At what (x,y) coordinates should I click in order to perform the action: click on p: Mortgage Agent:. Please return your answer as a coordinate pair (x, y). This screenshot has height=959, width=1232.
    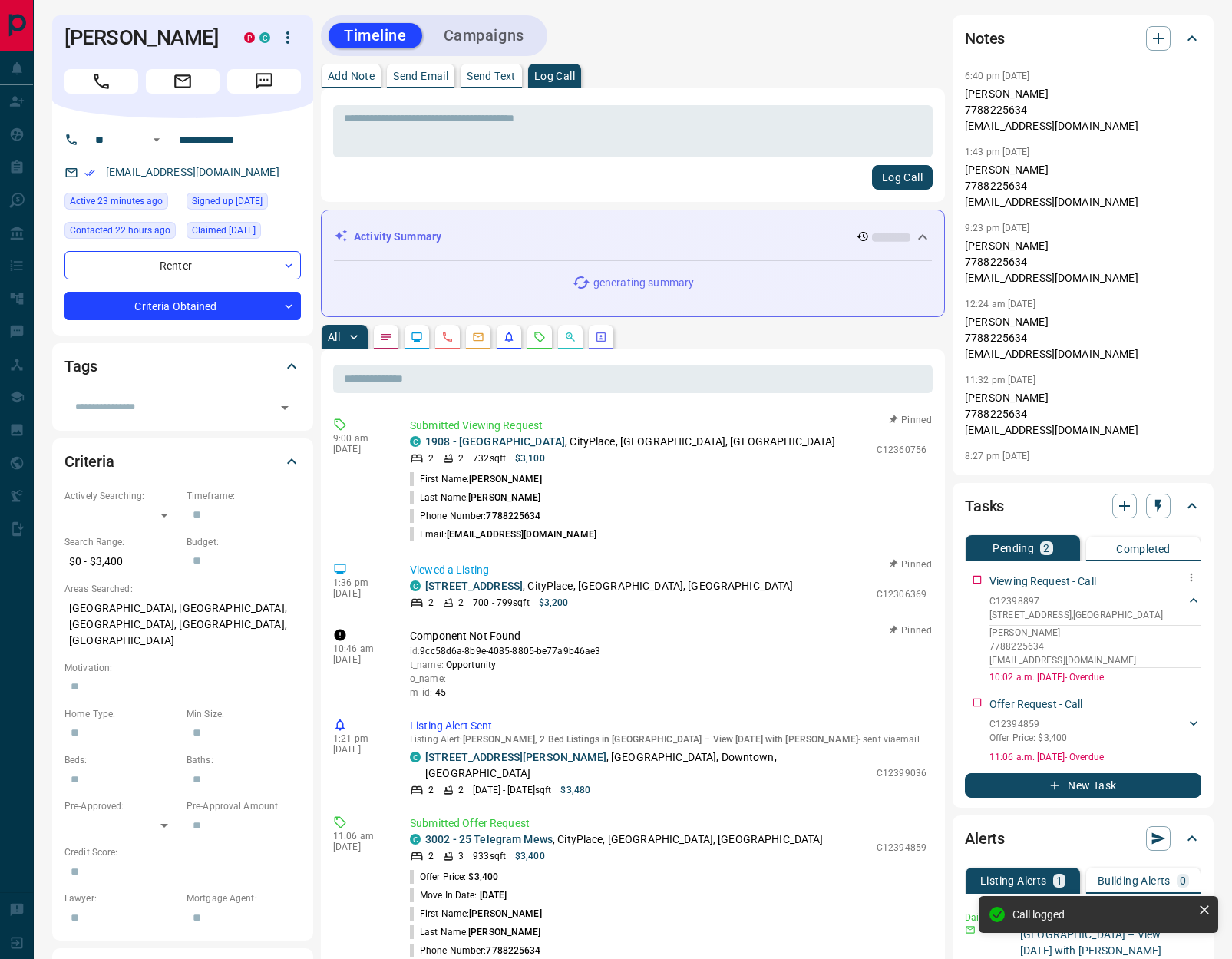
    Looking at the image, I should click on (244, 898).